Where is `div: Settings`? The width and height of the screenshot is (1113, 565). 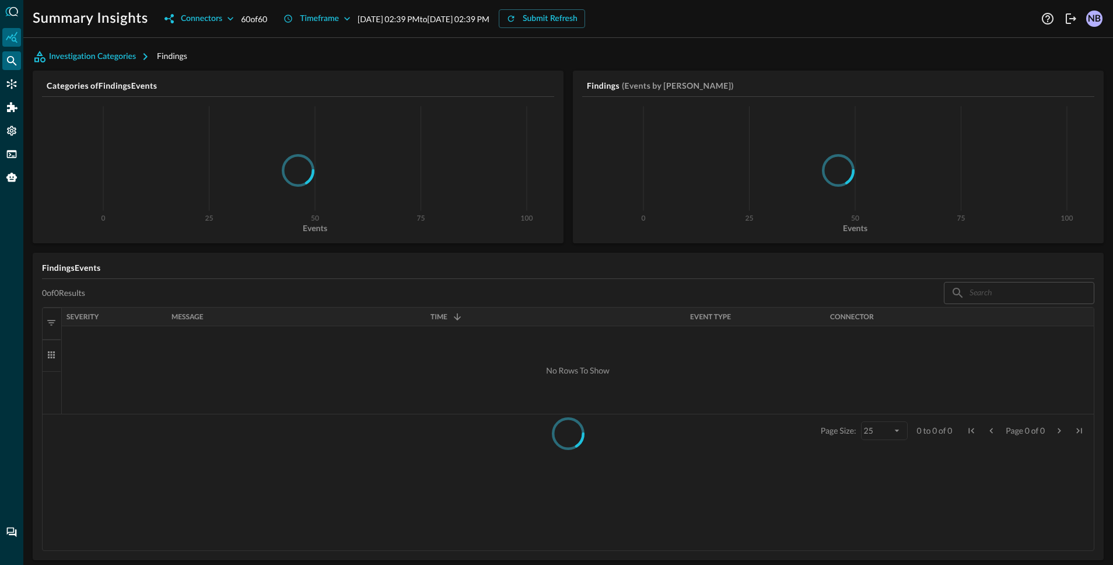
div: Settings is located at coordinates (12, 131).